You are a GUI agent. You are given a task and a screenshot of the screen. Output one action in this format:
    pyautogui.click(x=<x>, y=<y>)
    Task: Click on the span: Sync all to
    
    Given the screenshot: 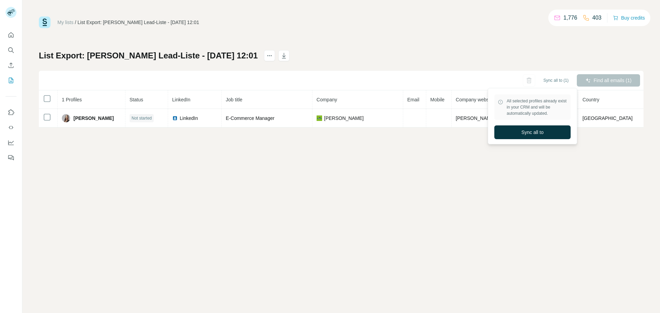 What is the action you would take?
    pyautogui.click(x=532, y=132)
    